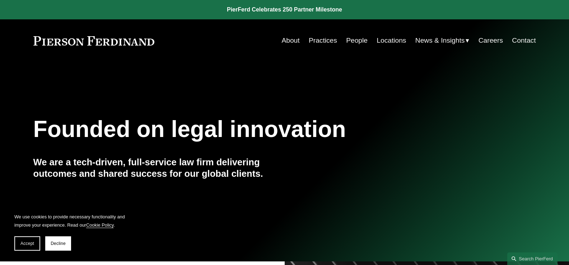 The width and height of the screenshot is (569, 265). What do you see at coordinates (442, 41) in the screenshot?
I see `a: folder dropdown` at bounding box center [442, 41].